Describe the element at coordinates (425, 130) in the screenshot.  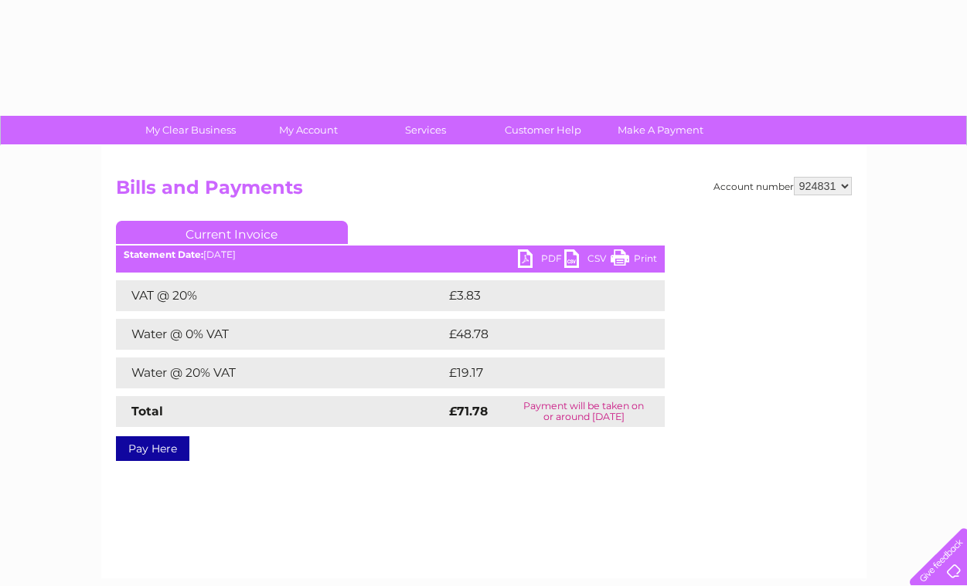
I see `a: Services` at that location.